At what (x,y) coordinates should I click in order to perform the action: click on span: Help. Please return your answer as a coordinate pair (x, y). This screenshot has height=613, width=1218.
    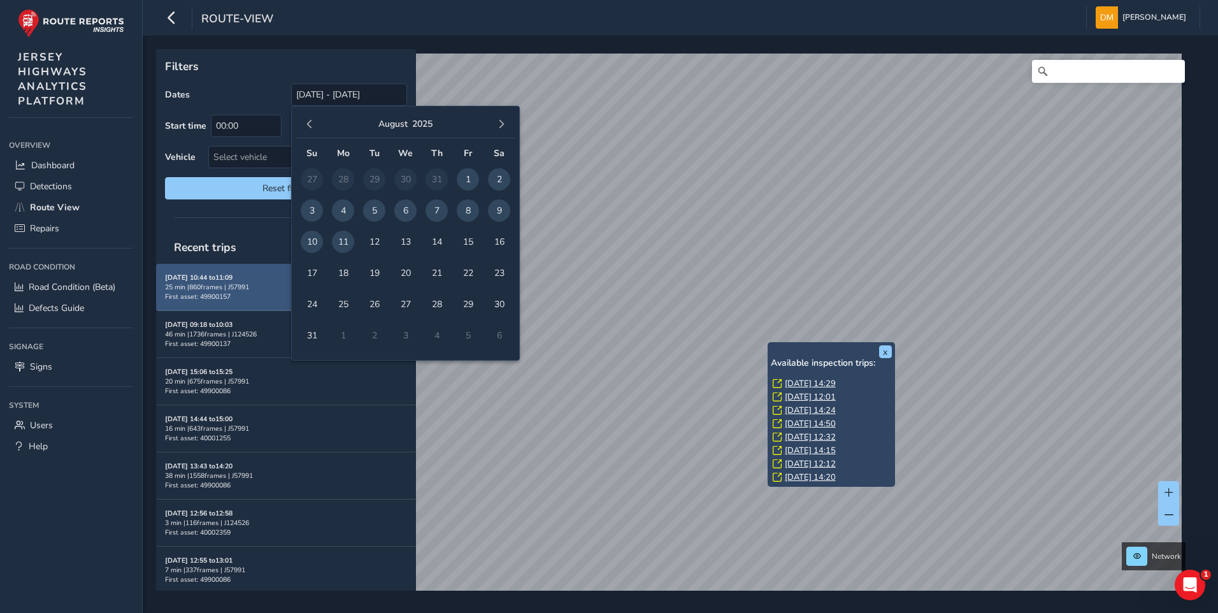
    Looking at the image, I should click on (38, 446).